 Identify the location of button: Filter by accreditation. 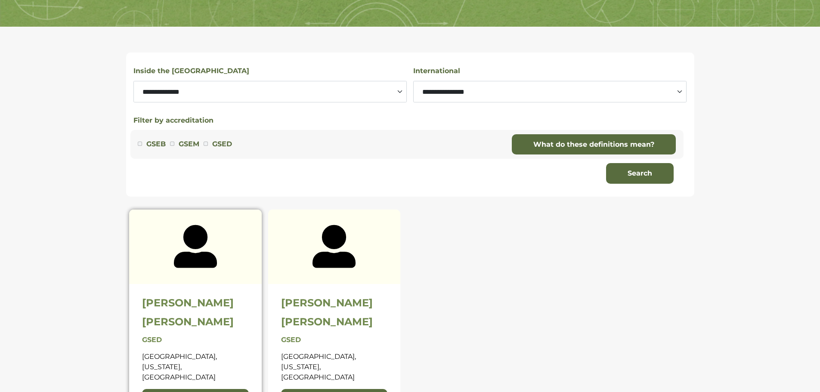
(173, 121).